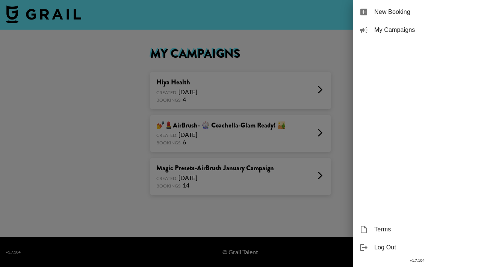 Image resolution: width=481 pixels, height=267 pixels. What do you see at coordinates (424, 248) in the screenshot?
I see `span: Log Out` at bounding box center [424, 248].